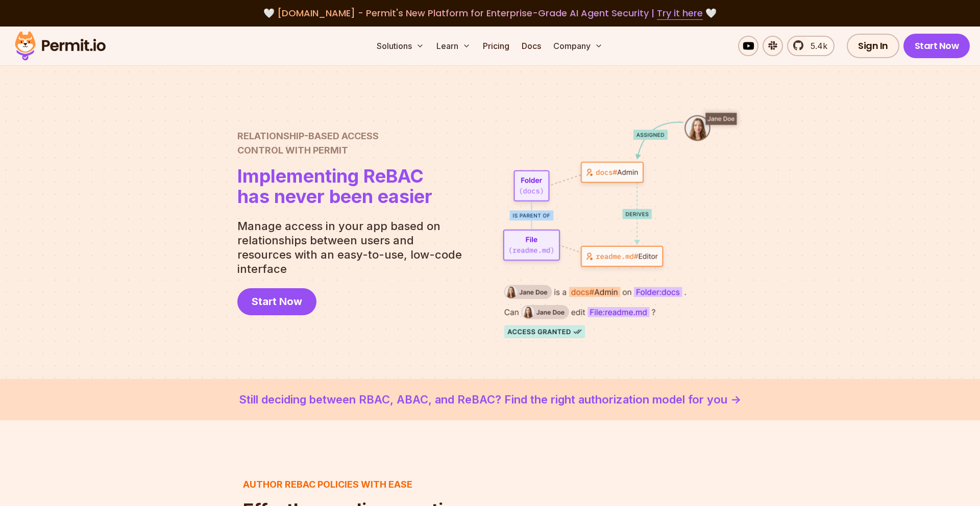 The image size is (980, 506). Describe the element at coordinates (354, 485) in the screenshot. I see `h3: Author ReBAC policies with ease` at that location.